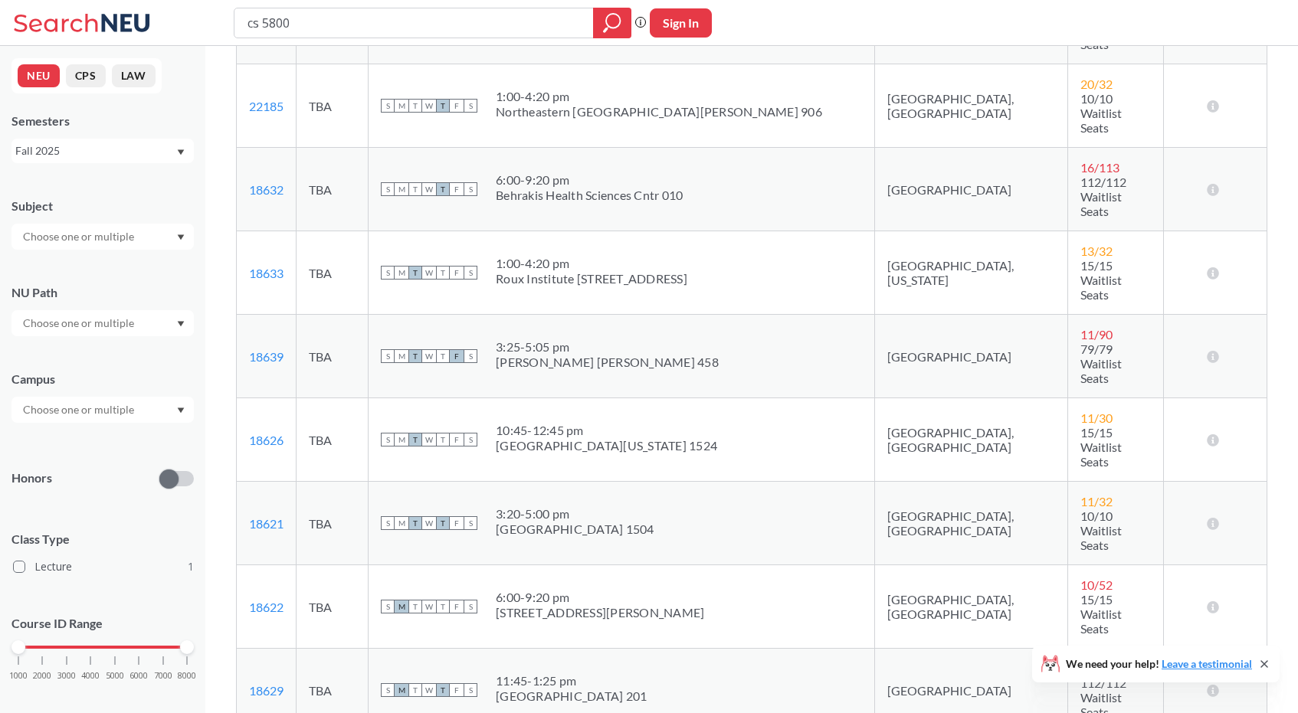 This screenshot has height=713, width=1298. What do you see at coordinates (266, 440) in the screenshot?
I see `a: 18626` at bounding box center [266, 440].